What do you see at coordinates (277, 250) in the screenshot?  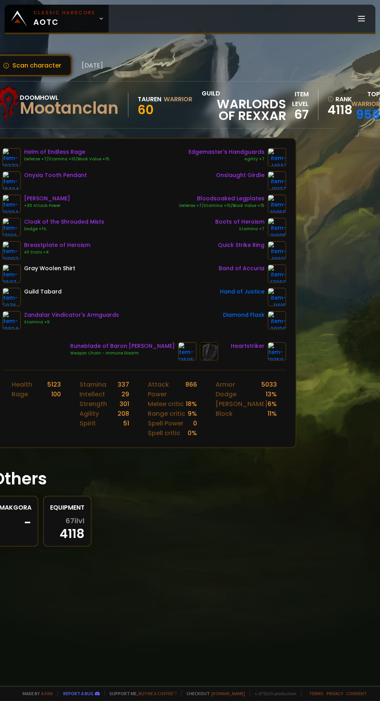 I see `img: item-18821` at bounding box center [277, 250].